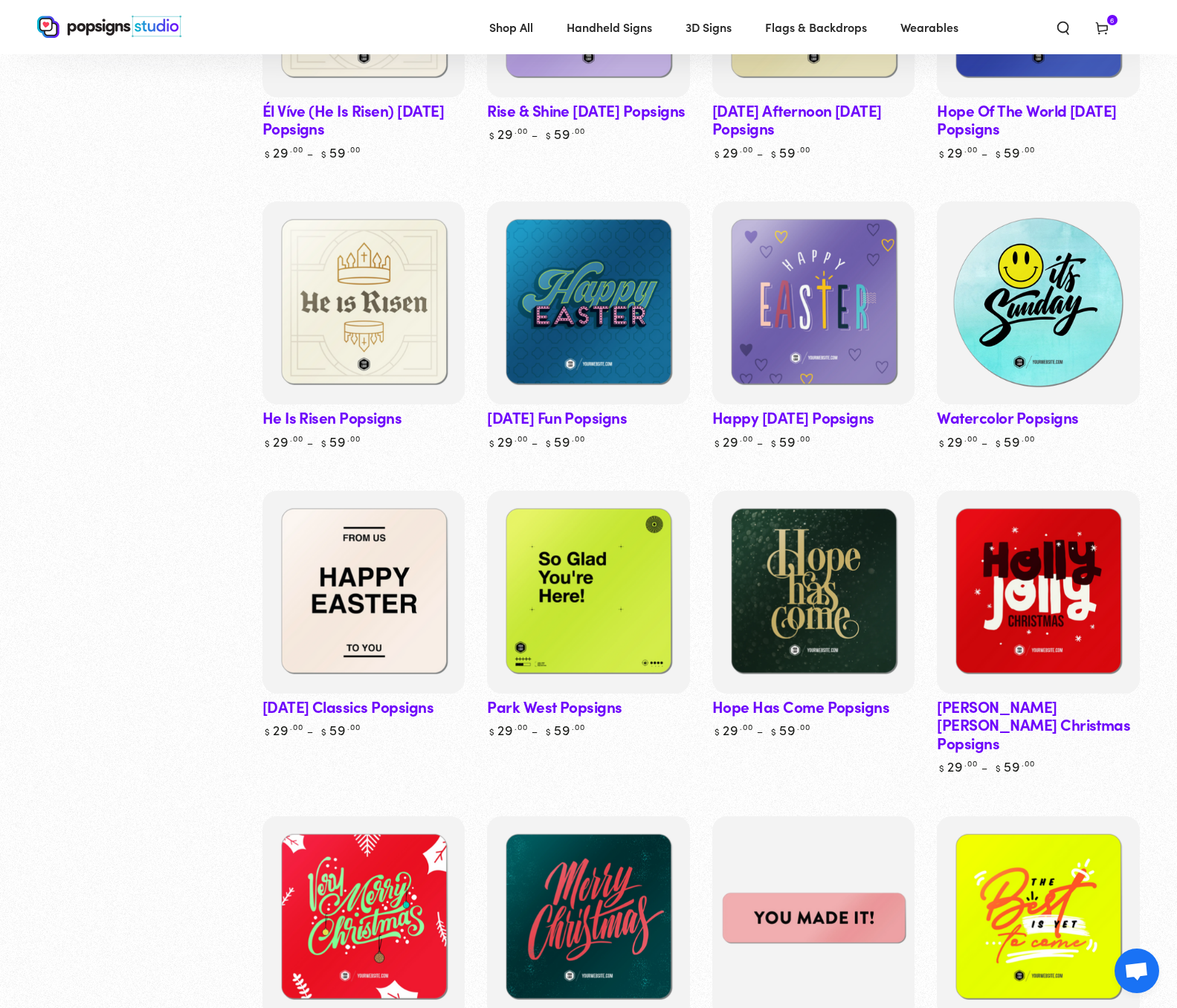 This screenshot has width=1177, height=1008. Describe the element at coordinates (1038, 592) in the screenshot. I see `a: Holly Jolly Christmas PopsignsHolly Jolly Christmas Popsigns` at that location.